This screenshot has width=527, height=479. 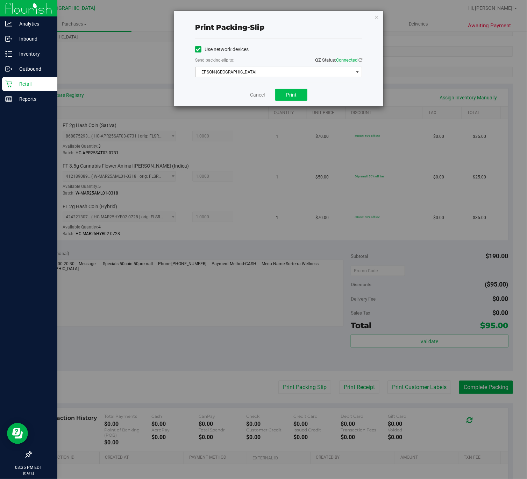 What do you see at coordinates (358, 72) in the screenshot?
I see `span: select` at bounding box center [358, 72].